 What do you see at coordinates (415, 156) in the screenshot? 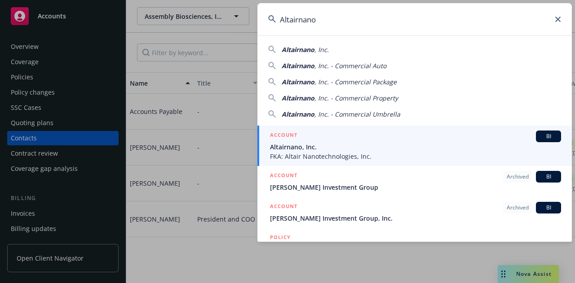
I see `span: FKA: Altair Nanotechnologies, Inc.` at bounding box center [415, 156].